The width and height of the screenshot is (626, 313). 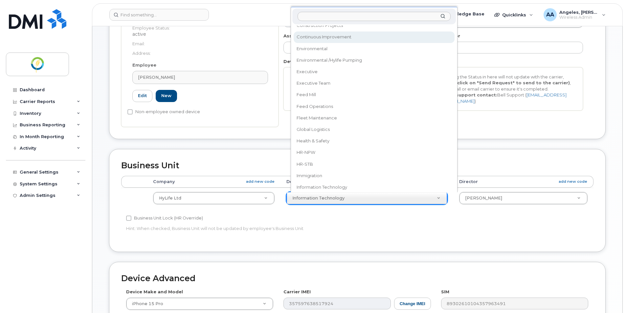 I want to click on div: Feed Operations, so click(x=374, y=106).